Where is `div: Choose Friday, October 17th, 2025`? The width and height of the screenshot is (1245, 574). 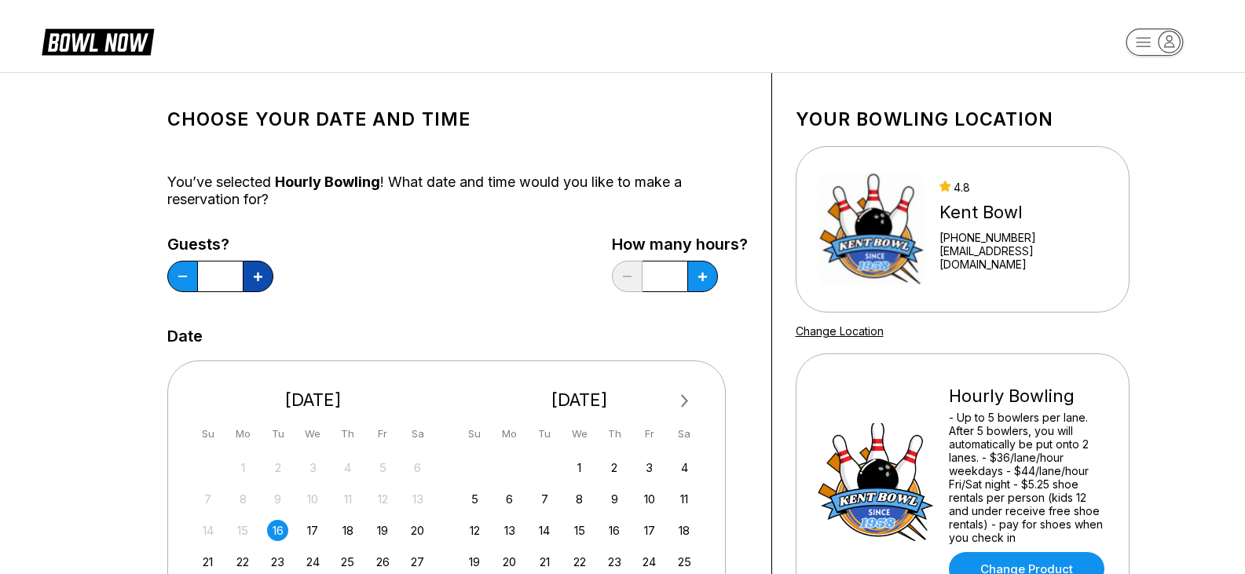
div: Choose Friday, October 17th, 2025 is located at coordinates (649, 530).